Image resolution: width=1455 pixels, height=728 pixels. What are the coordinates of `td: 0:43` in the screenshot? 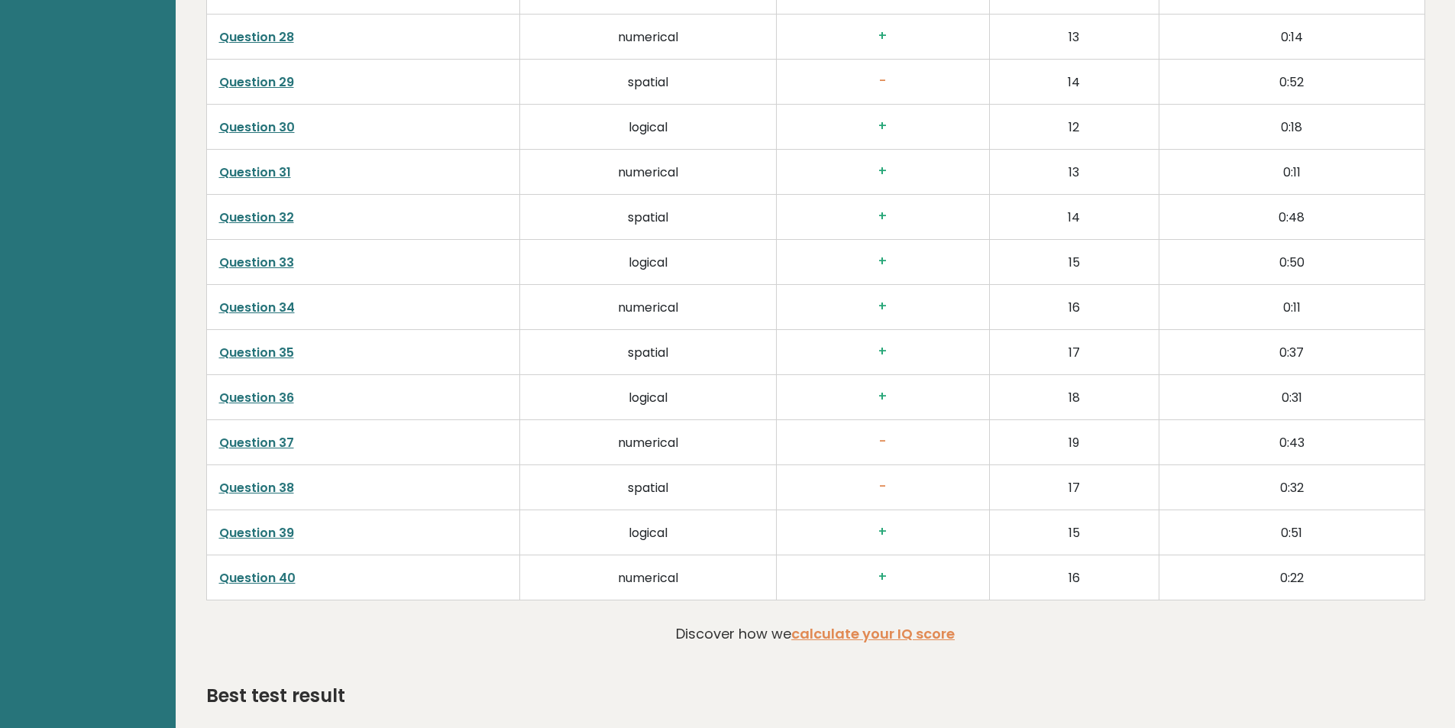 It's located at (1292, 442).